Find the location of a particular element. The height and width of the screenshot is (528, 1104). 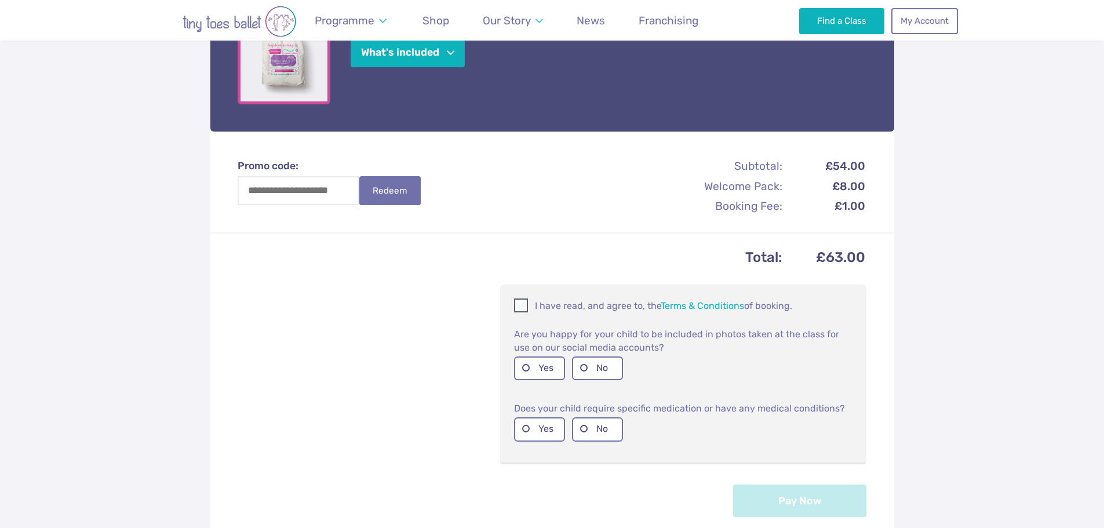

th: Booking Fee: is located at coordinates (721, 206).